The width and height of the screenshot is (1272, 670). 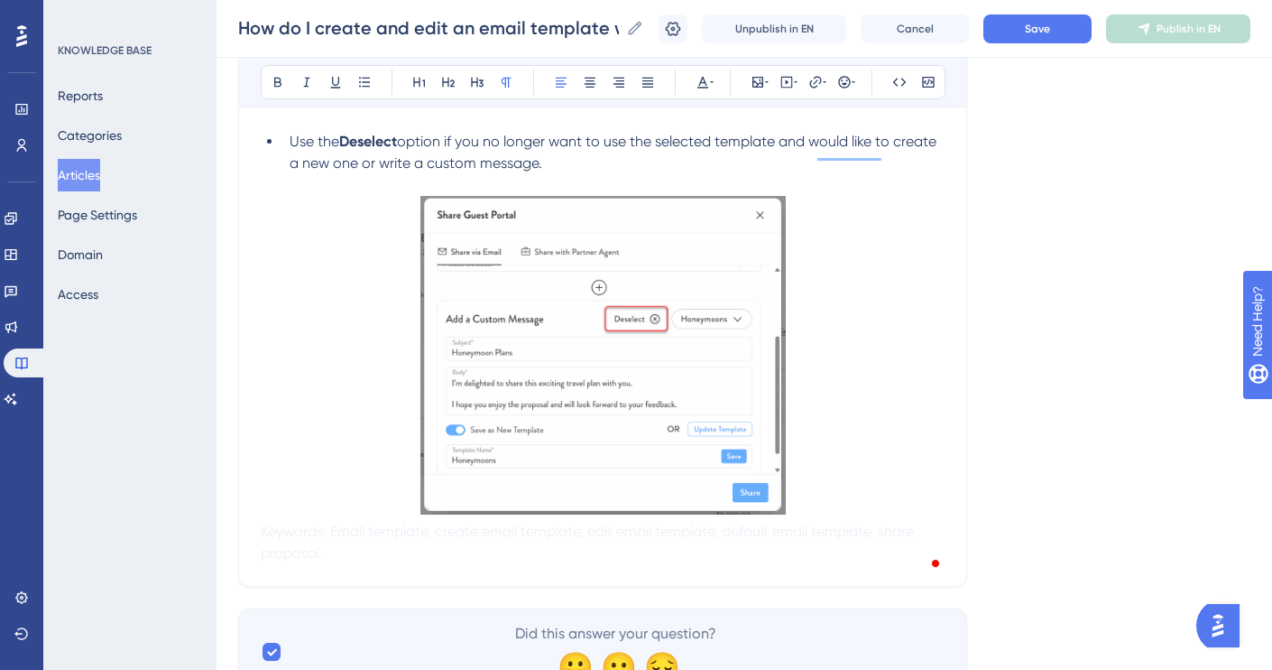 I want to click on button: Access, so click(x=78, y=294).